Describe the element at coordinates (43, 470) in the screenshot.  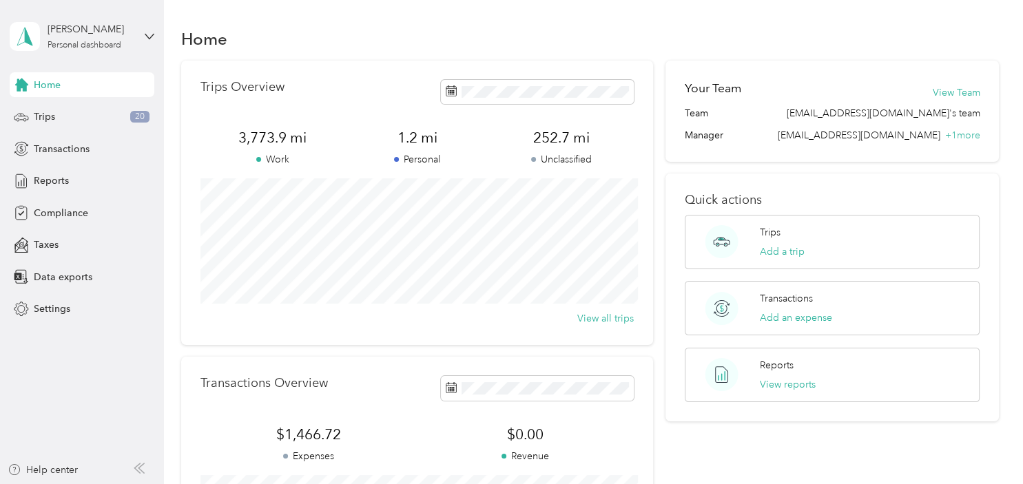
I see `div: Help center` at that location.